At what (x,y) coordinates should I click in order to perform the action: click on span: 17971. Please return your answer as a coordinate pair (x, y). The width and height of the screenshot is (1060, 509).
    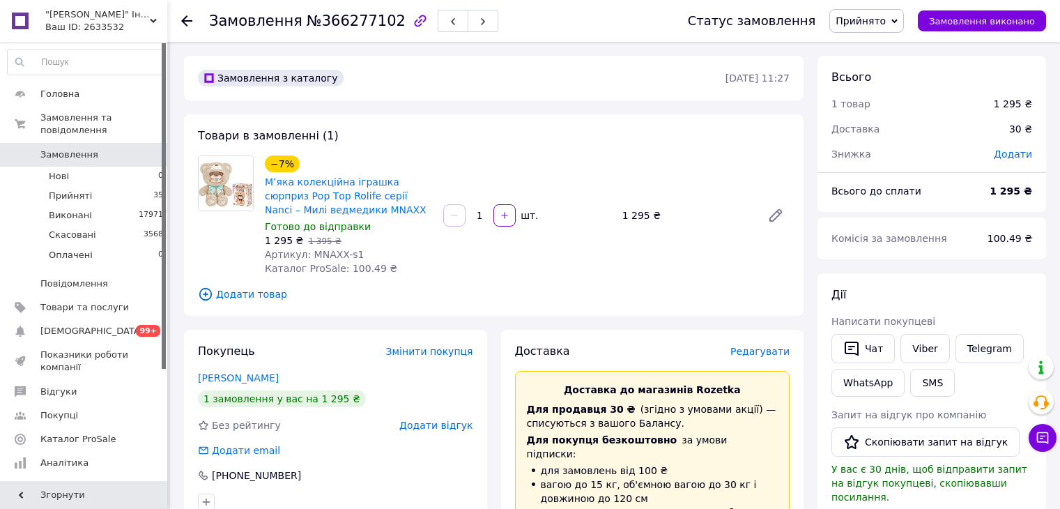
    Looking at the image, I should click on (151, 215).